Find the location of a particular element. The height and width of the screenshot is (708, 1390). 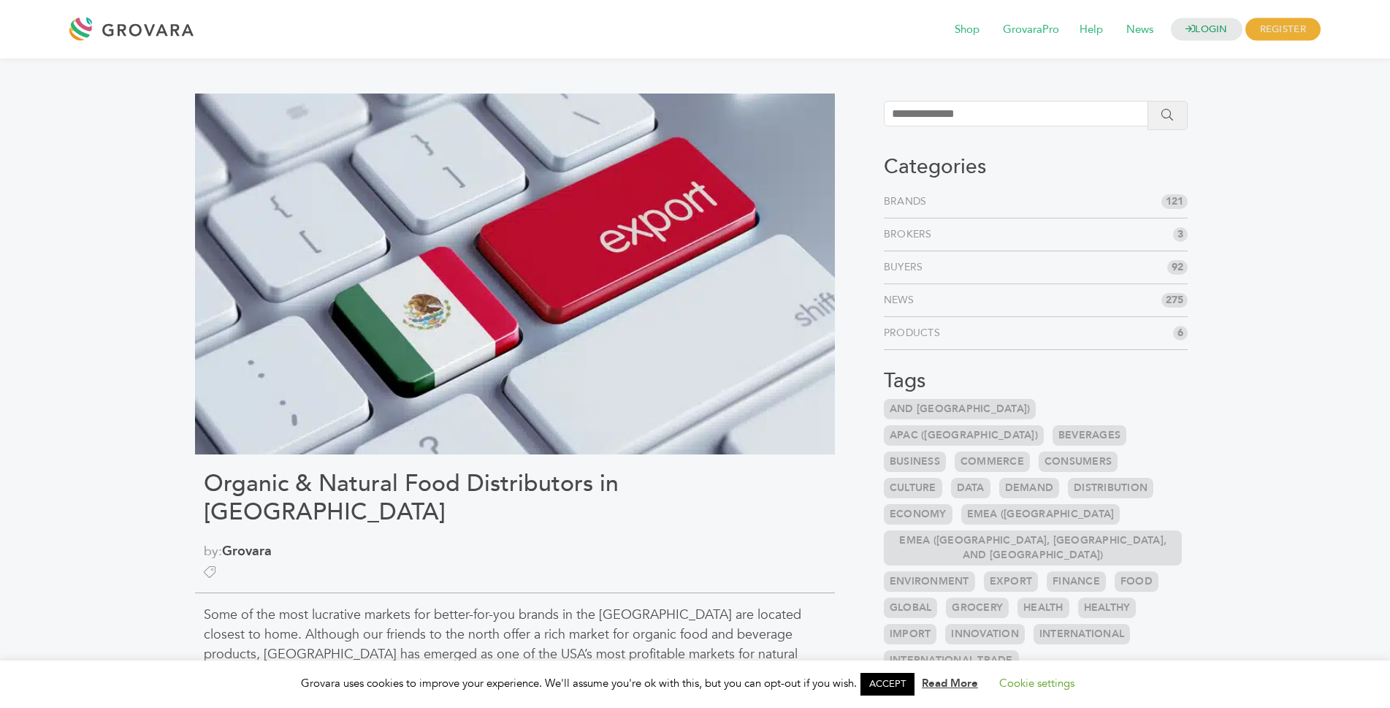

a: Data is located at coordinates (971, 488).